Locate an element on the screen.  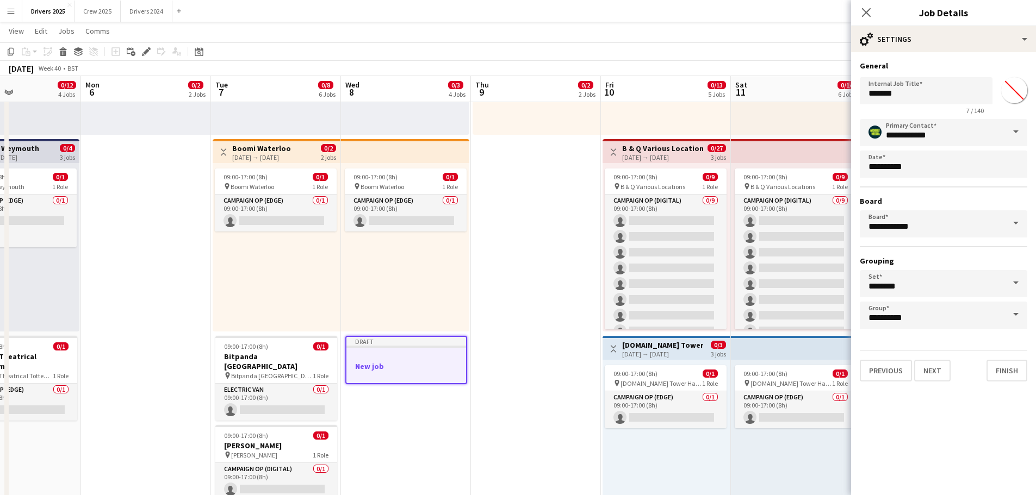
div: BST is located at coordinates (73, 68).